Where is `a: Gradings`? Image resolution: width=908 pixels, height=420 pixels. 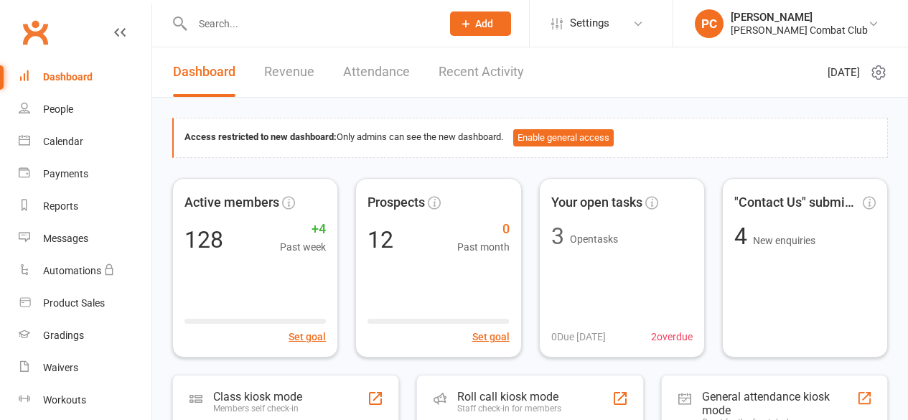 a: Gradings is located at coordinates (85, 335).